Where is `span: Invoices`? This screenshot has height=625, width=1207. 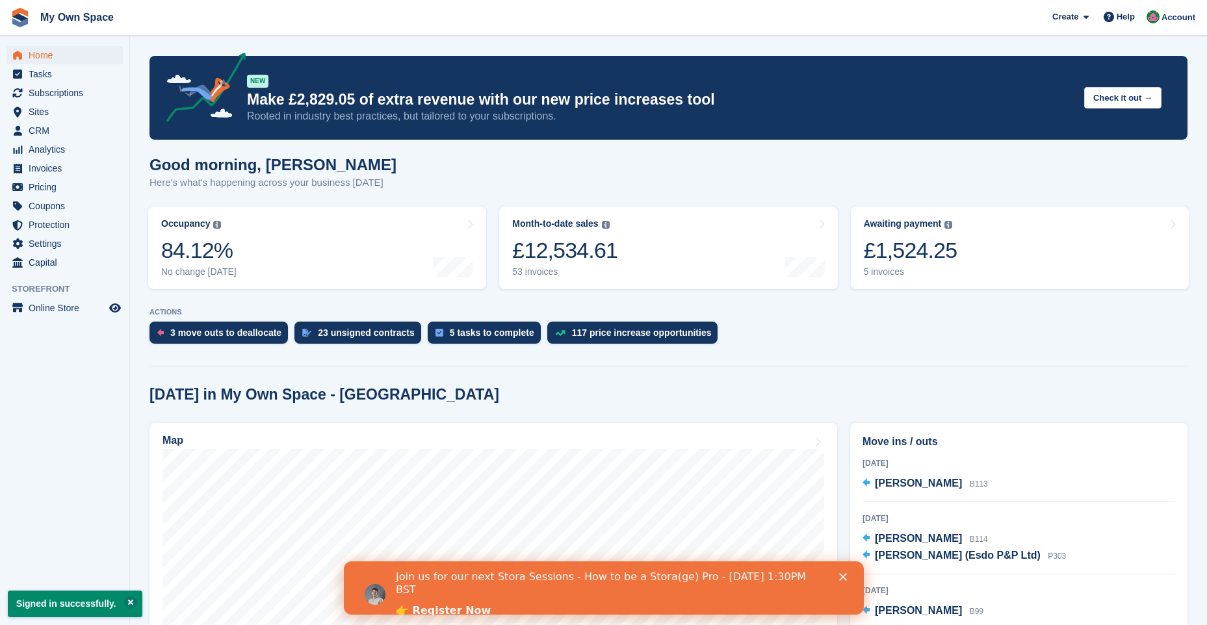
span: Invoices is located at coordinates (68, 168).